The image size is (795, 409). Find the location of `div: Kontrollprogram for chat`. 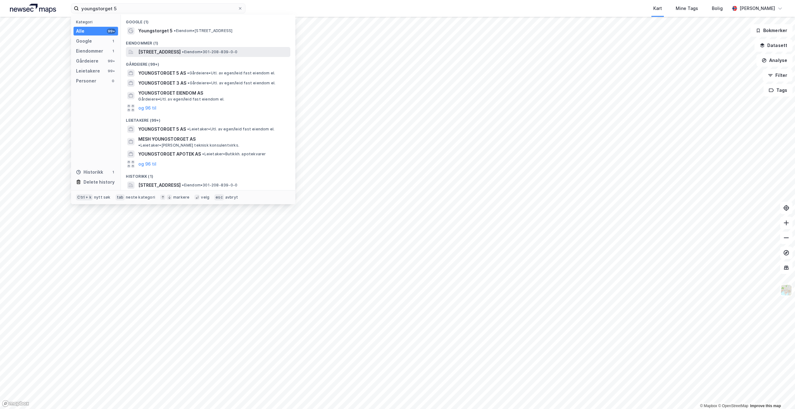

div: Kontrollprogram for chat is located at coordinates (779, 394).